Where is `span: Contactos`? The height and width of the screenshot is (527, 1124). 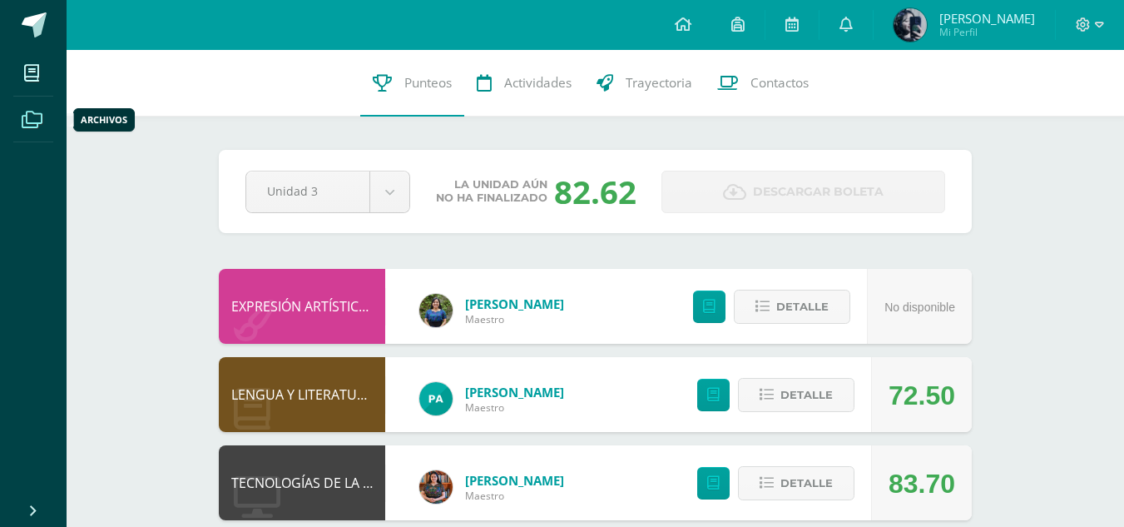
span: Contactos is located at coordinates (780, 82).